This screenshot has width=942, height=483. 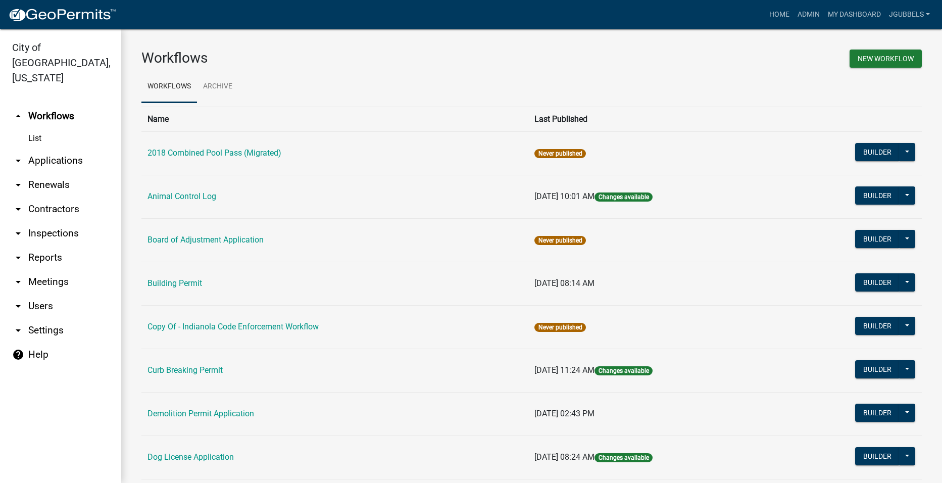 What do you see at coordinates (654, 119) in the screenshot?
I see `th: Last Published` at bounding box center [654, 119].